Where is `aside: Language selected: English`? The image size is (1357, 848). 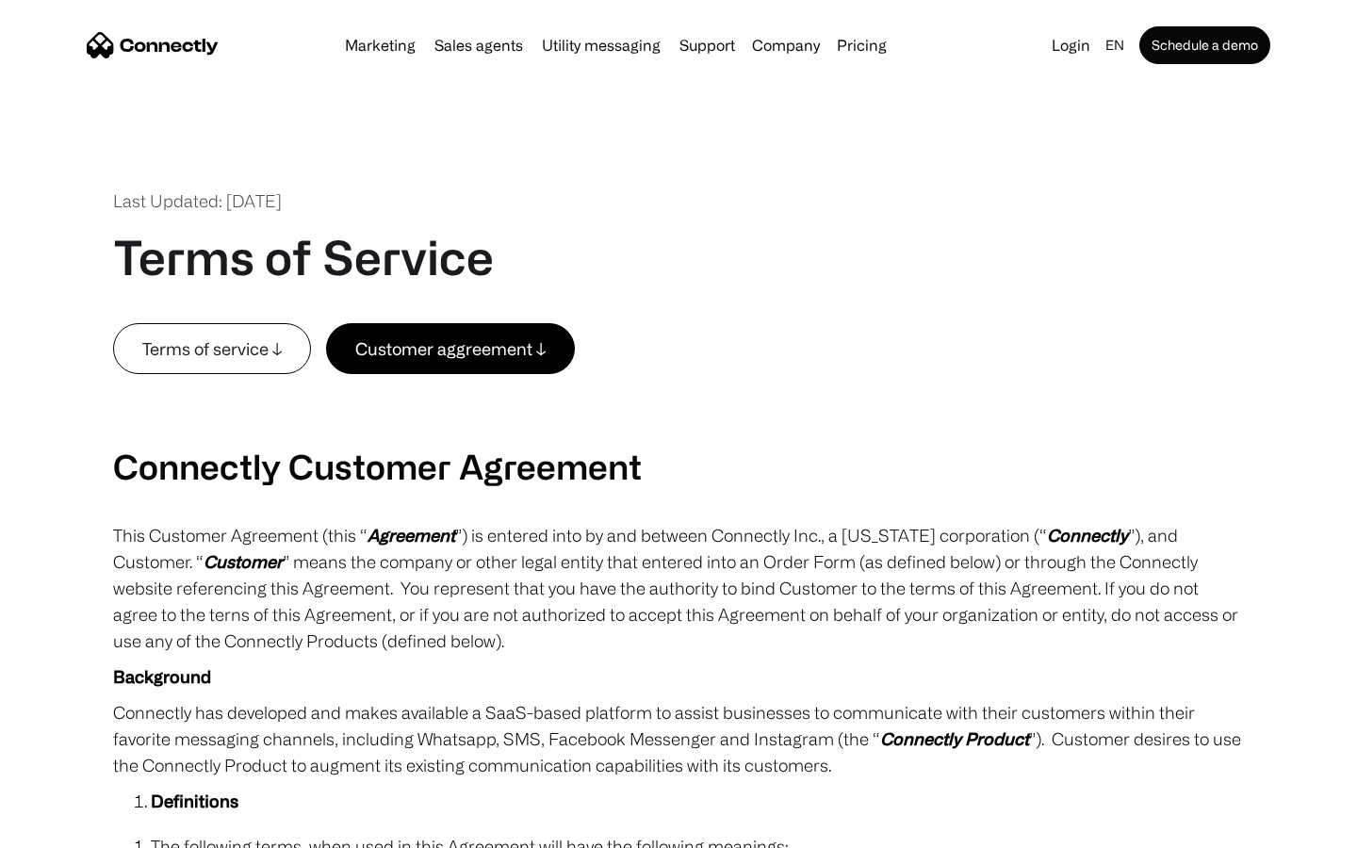 aside: Language selected: English is located at coordinates (66, 828).